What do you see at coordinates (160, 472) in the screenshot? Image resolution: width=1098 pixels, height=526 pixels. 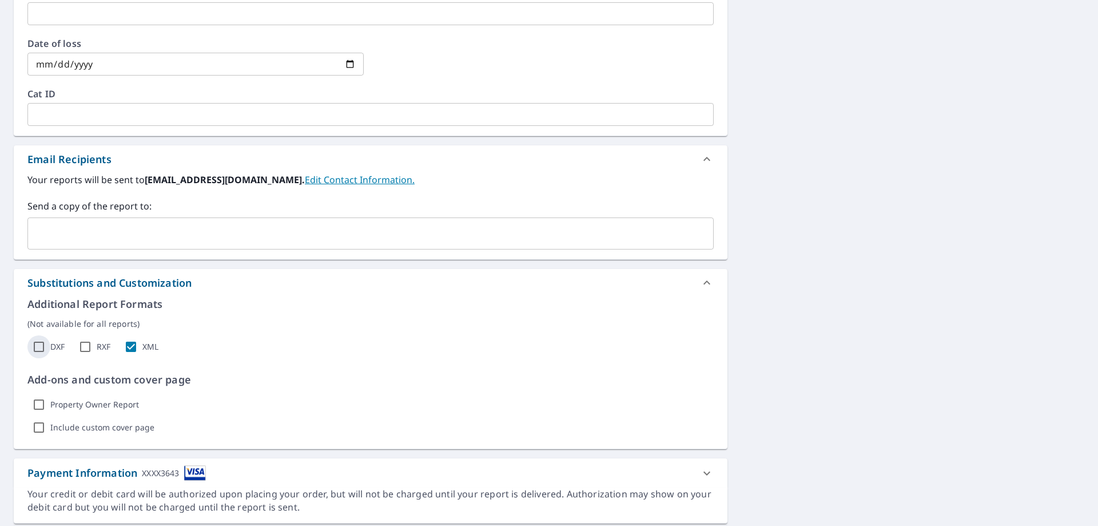 I see `div: XXXX3643` at bounding box center [160, 472].